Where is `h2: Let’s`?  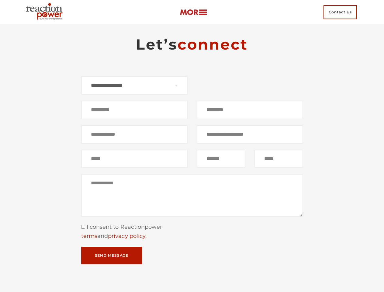 h2: Let’s is located at coordinates (192, 44).